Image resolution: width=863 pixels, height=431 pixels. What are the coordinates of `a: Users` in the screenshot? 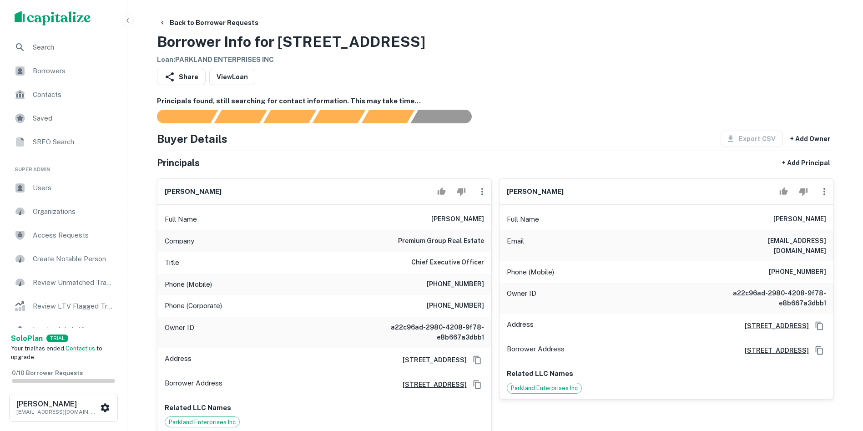 It's located at (63, 188).